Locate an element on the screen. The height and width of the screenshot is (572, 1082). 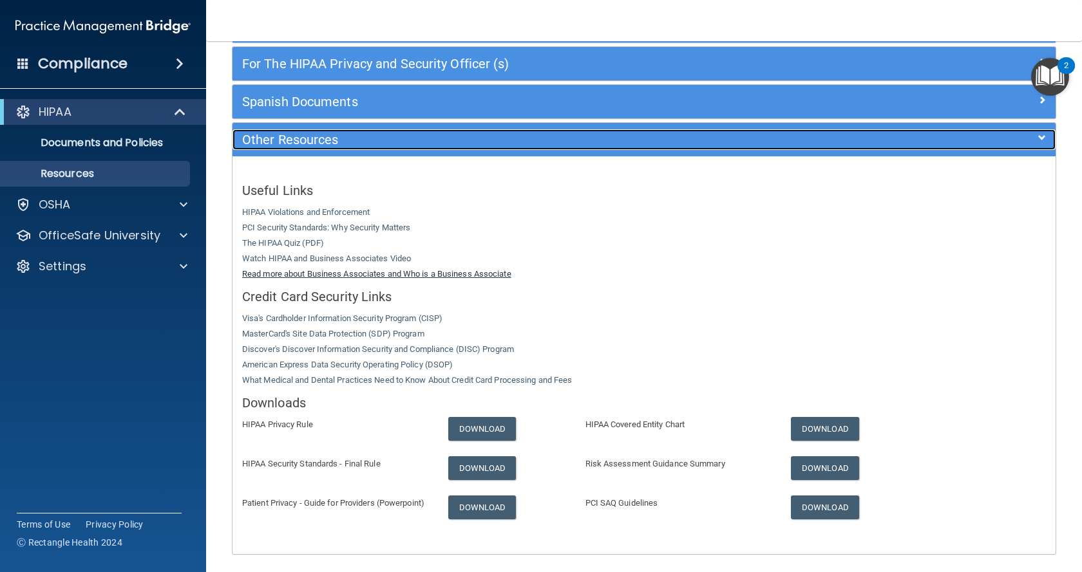
h5: For The HIPAA Privacy and Security Officer (s) is located at coordinates (541, 64).